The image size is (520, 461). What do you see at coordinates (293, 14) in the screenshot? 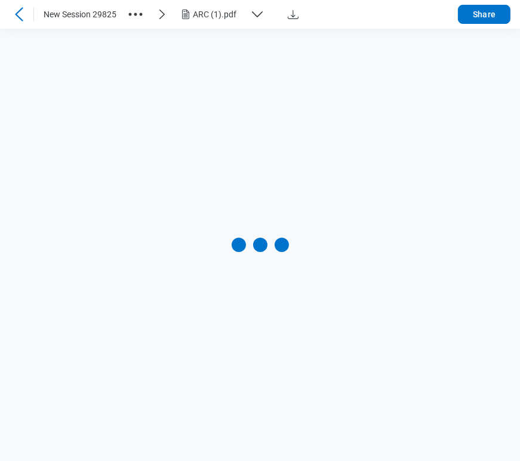
I see `button: Download` at bounding box center [293, 14].